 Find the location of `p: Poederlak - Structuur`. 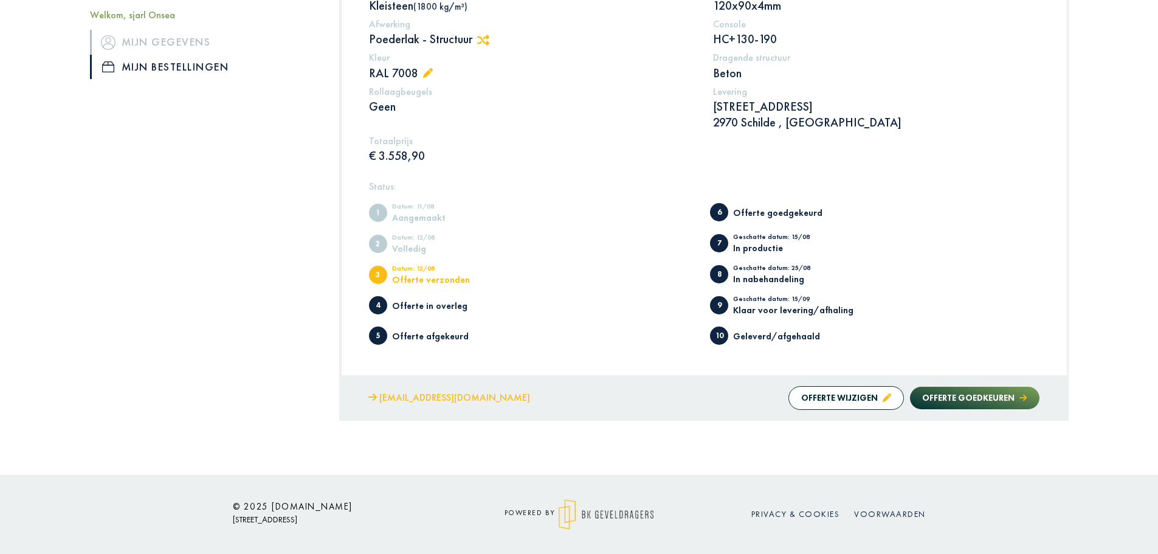

p: Poederlak - Structuur is located at coordinates (532, 39).